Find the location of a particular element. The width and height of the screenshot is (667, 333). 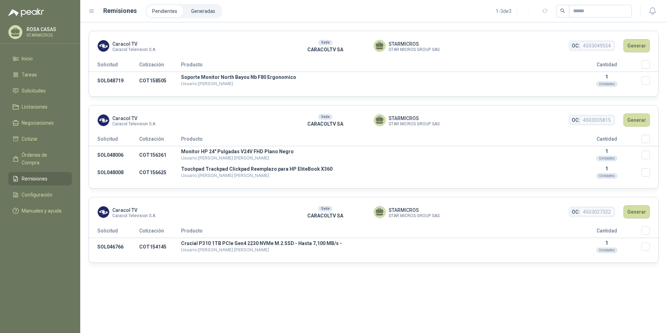

li: Generadas is located at coordinates (203, 11).